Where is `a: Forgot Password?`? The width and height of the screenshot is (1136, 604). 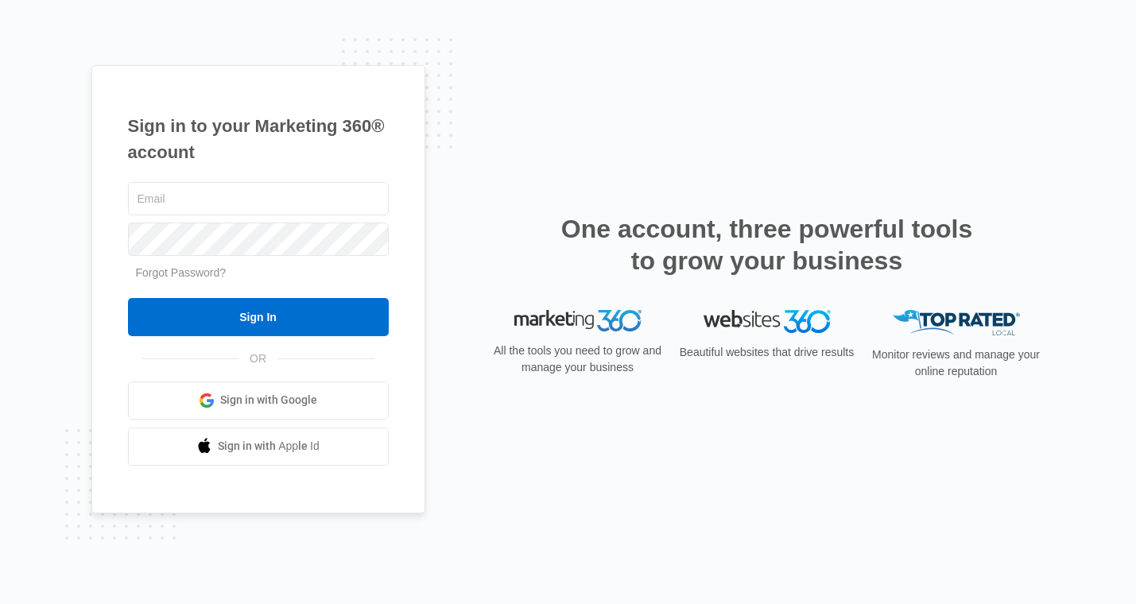 a: Forgot Password? is located at coordinates (181, 273).